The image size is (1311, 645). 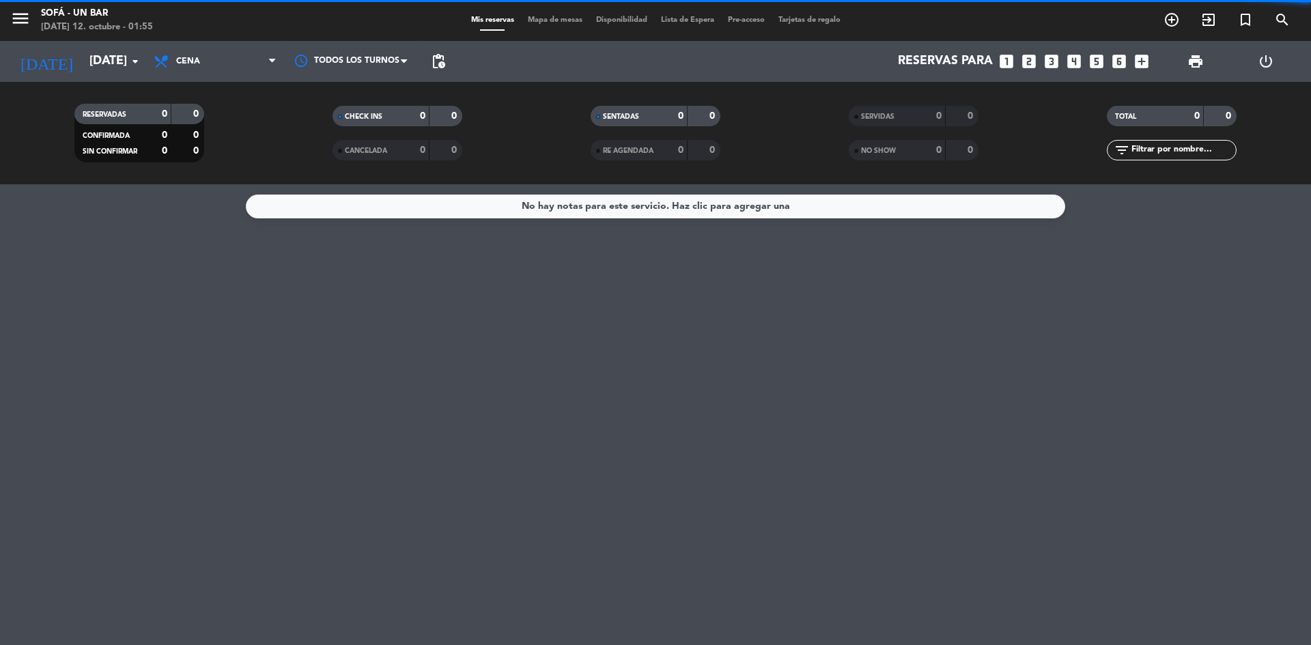 I want to click on i: looks_6, so click(x=1119, y=61).